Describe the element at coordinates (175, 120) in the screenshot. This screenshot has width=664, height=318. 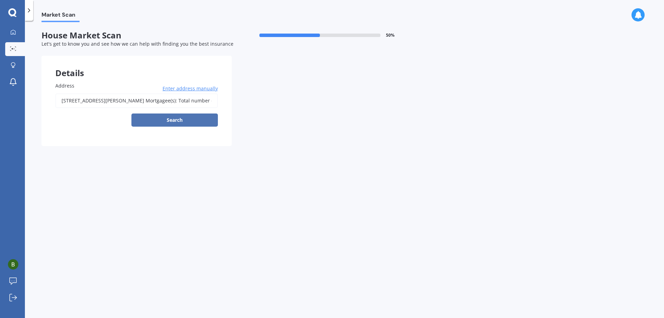
I see `button: Search` at that location.